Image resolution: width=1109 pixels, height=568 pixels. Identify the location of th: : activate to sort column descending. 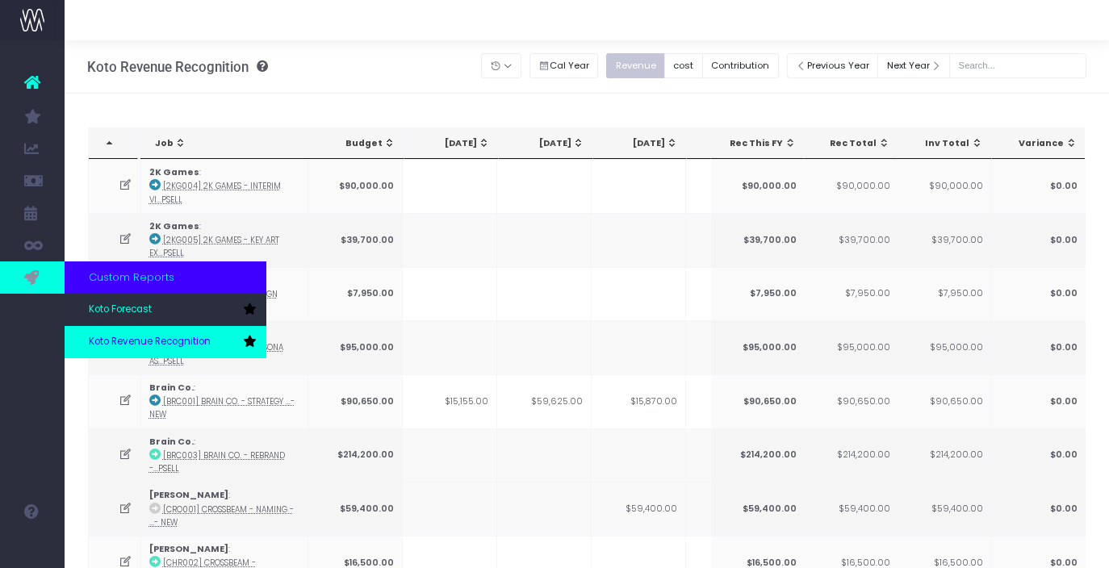
(113, 144).